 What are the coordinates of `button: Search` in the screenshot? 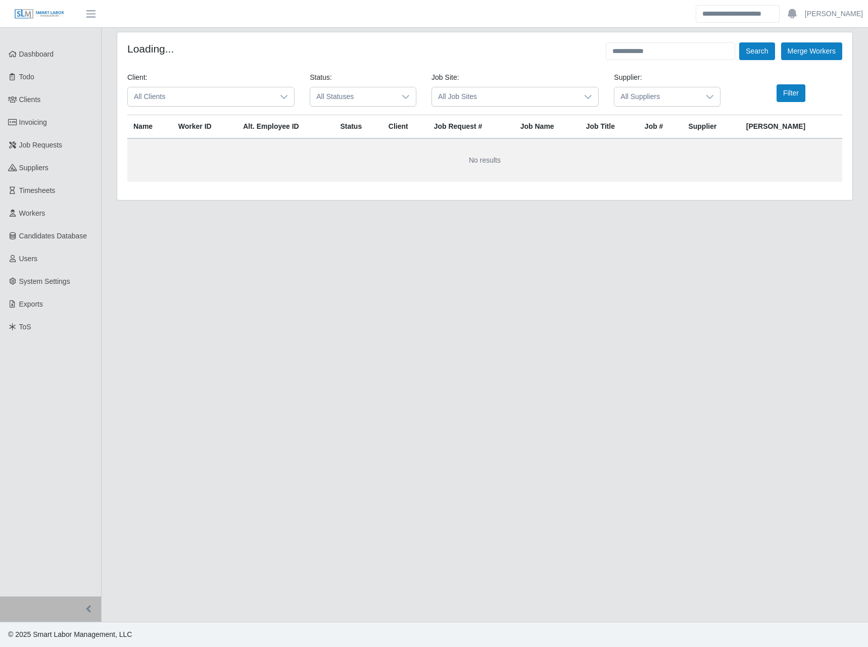 It's located at (757, 51).